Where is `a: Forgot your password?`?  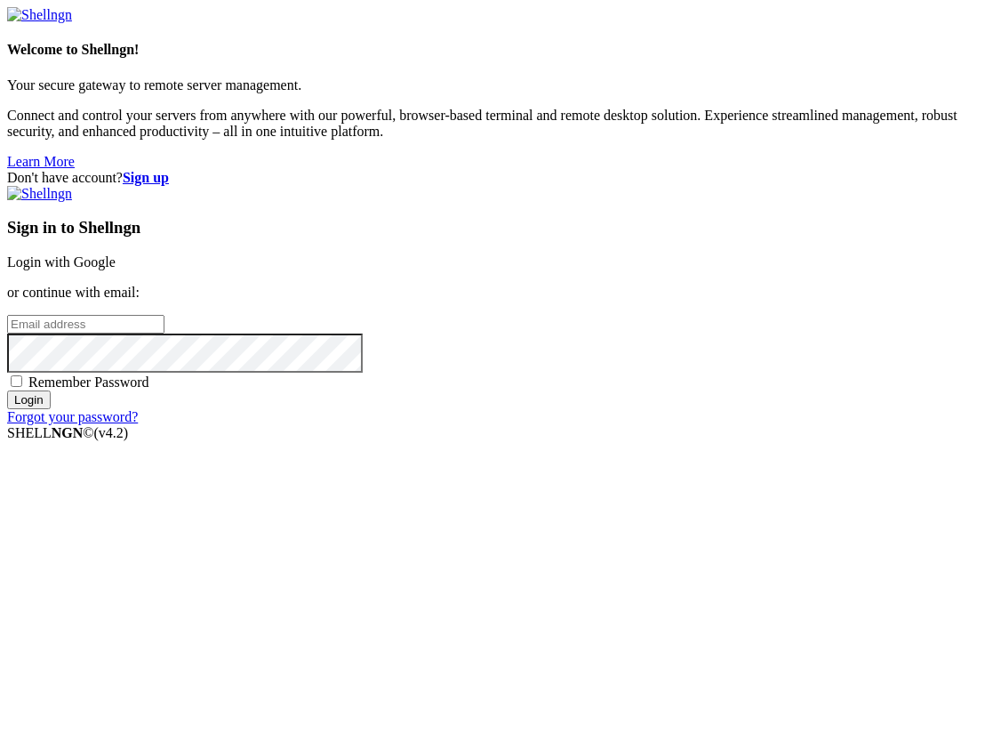
a: Forgot your password? is located at coordinates (72, 416).